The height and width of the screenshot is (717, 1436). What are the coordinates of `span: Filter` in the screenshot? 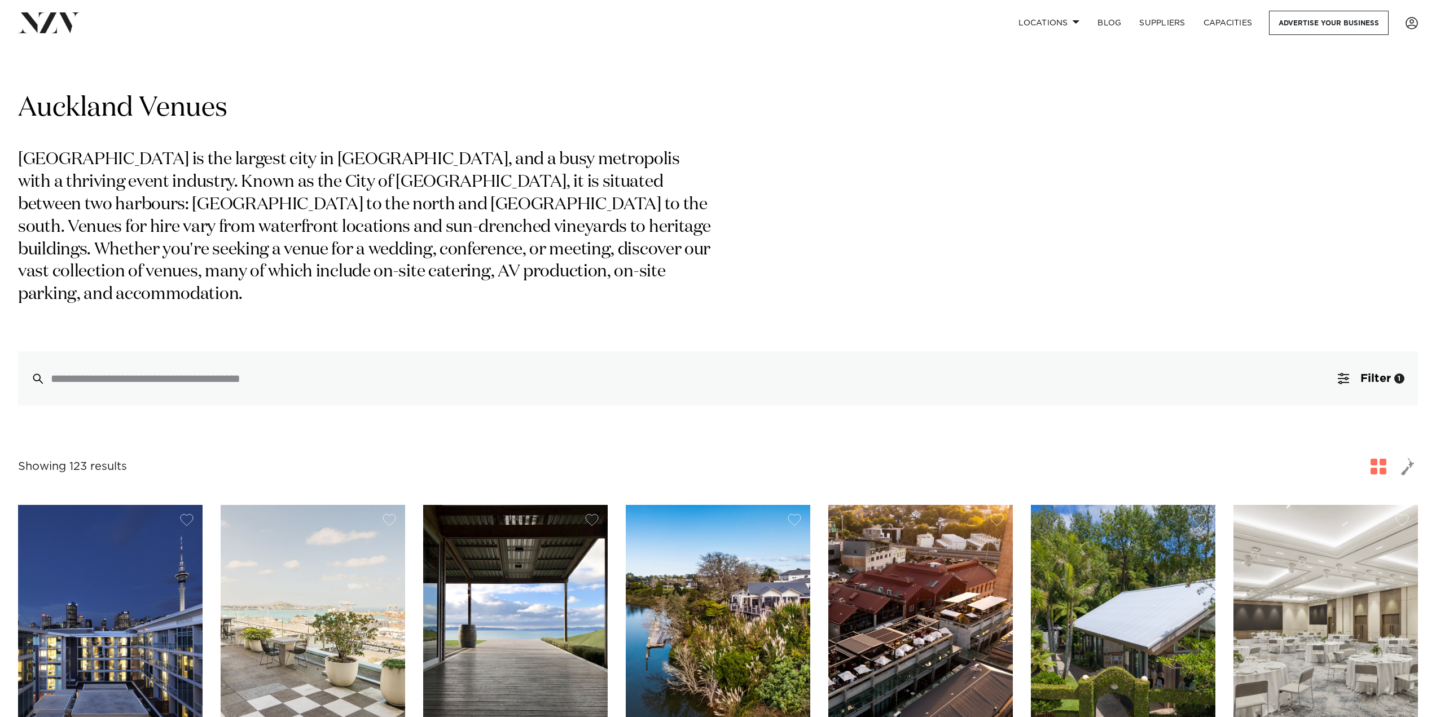 It's located at (1375, 379).